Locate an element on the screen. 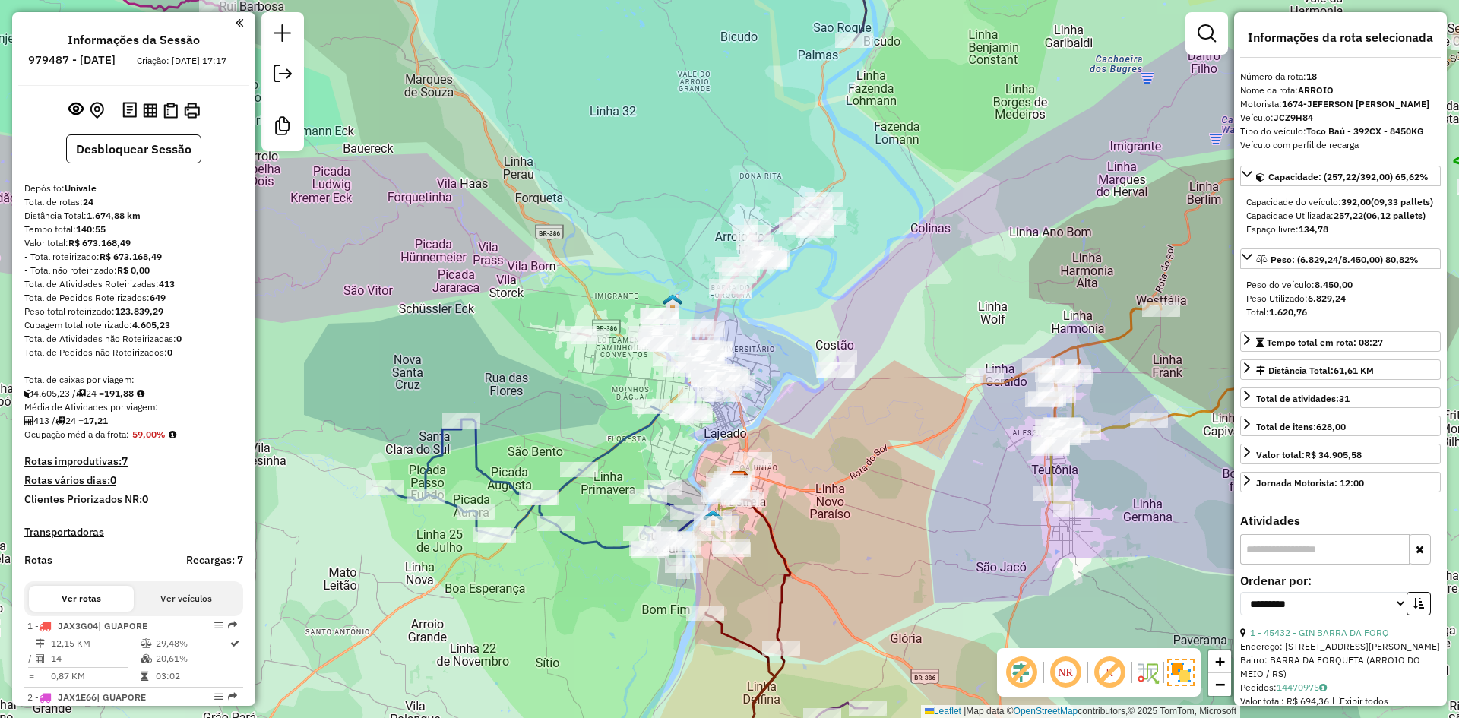  a: Distância Total:61,61 KM is located at coordinates (1340, 369).